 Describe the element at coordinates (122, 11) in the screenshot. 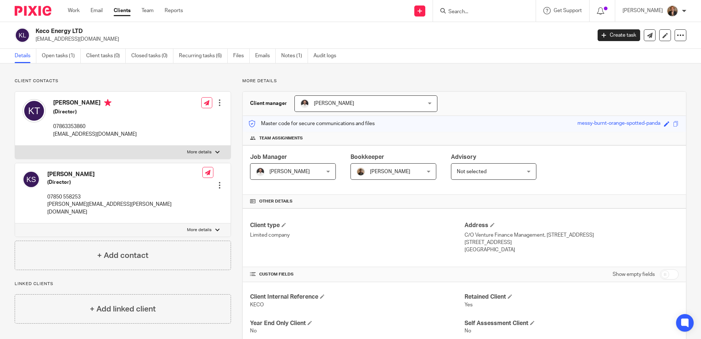

I see `a: Clients` at that location.